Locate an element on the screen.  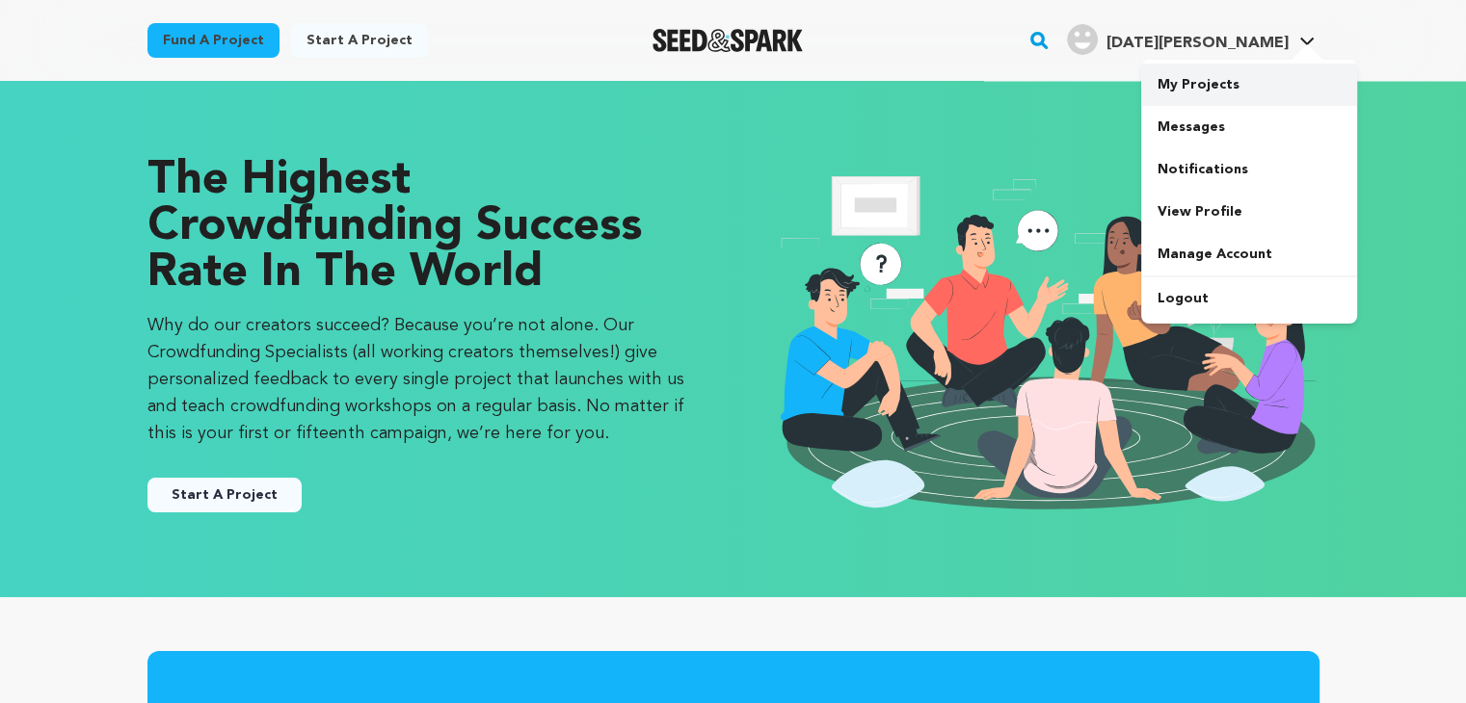
a: Messages is located at coordinates (1249, 127).